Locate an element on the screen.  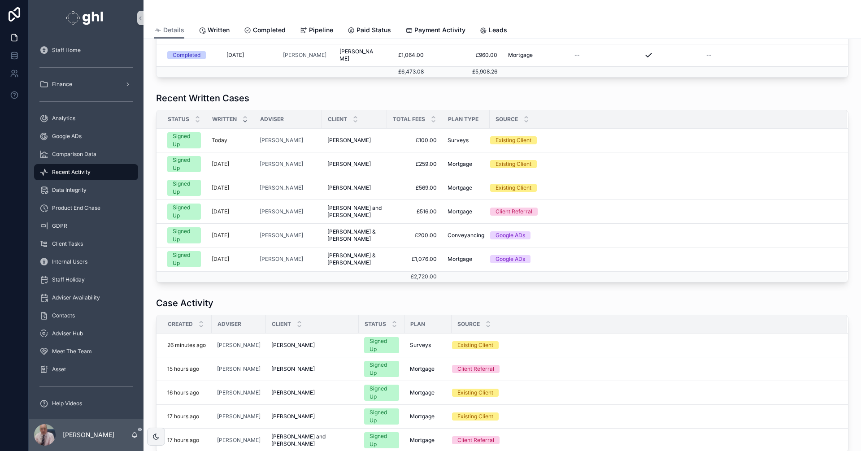
span: Conveyancing is located at coordinates (466, 235).